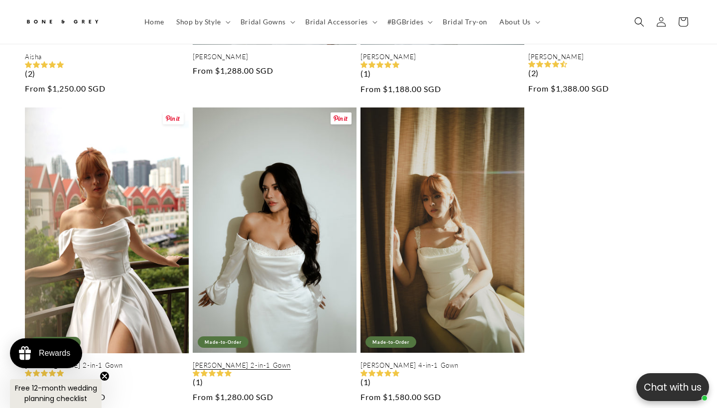 This screenshot has height=408, width=717. Describe the element at coordinates (267, 22) in the screenshot. I see `summary: Bridal Gowns` at that location.